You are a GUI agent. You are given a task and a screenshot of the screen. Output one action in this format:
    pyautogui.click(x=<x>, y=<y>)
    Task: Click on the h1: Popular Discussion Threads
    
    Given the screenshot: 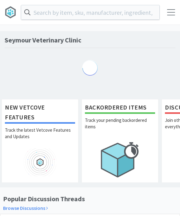 What is the action you would take?
    pyautogui.click(x=90, y=199)
    